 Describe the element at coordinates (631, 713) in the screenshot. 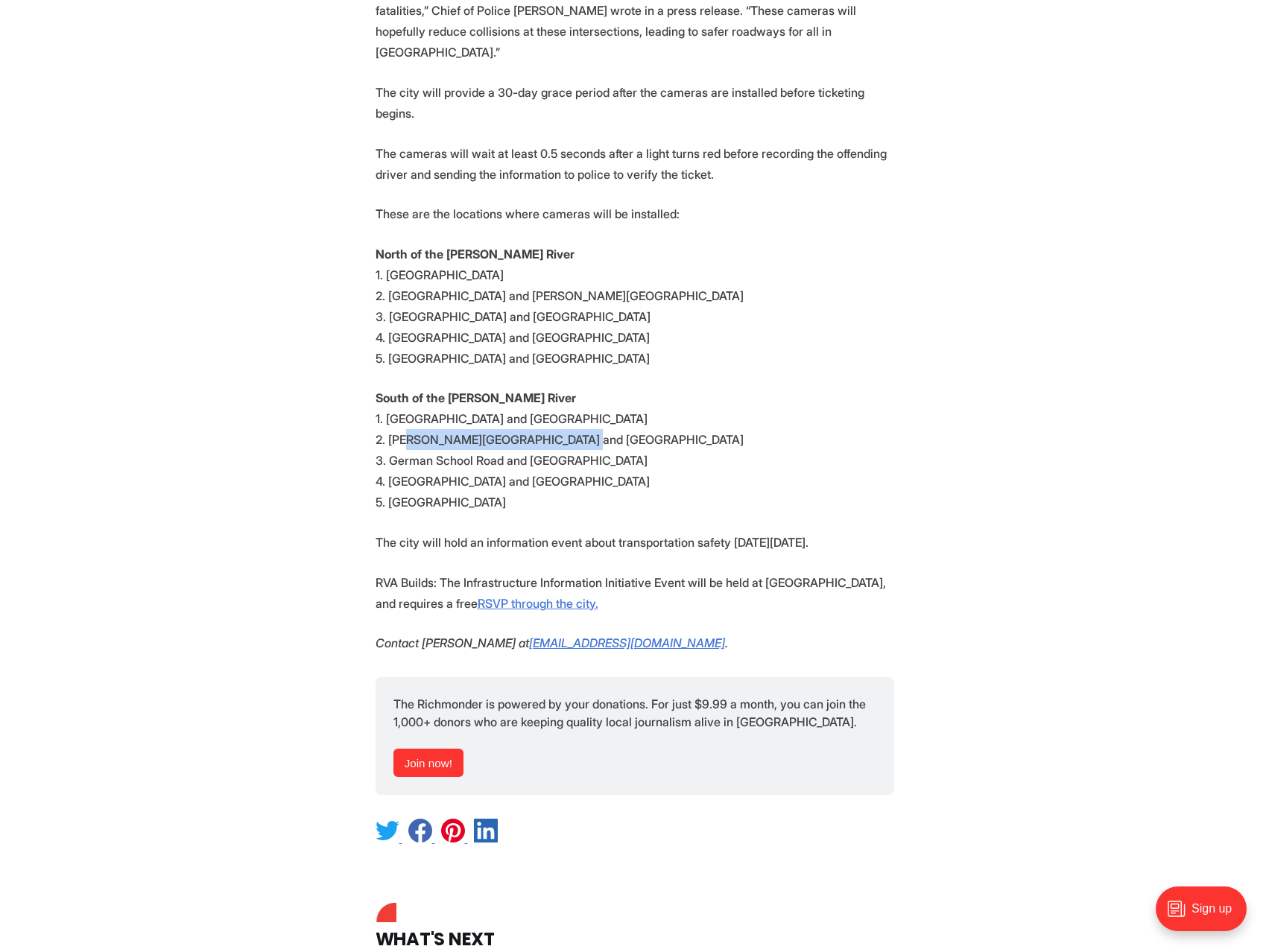

I see `span: The Richmonder is powered by your donations. For just $9.99 a month, you can join the 1,000+ dono...` at that location.